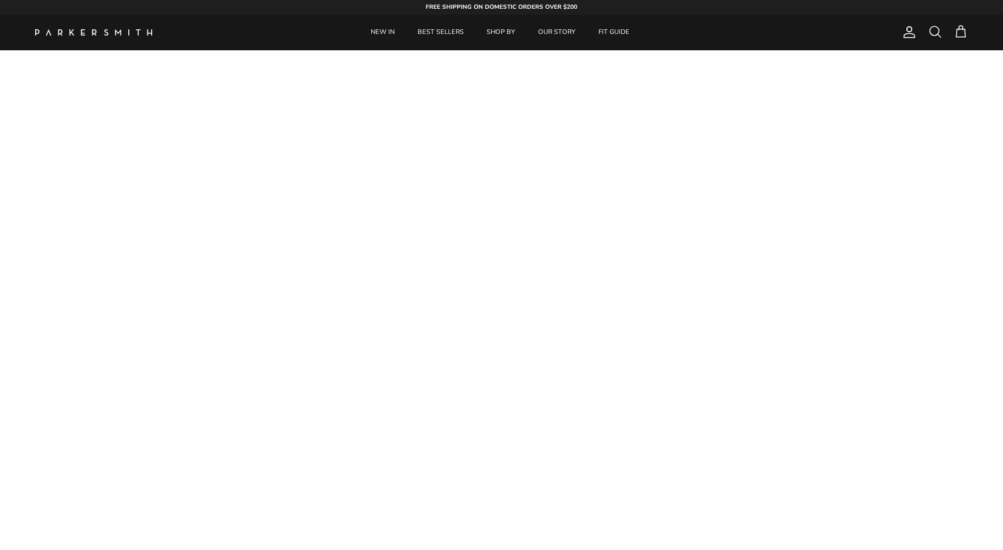  Describe the element at coordinates (907, 32) in the screenshot. I see `a: Account` at that location.